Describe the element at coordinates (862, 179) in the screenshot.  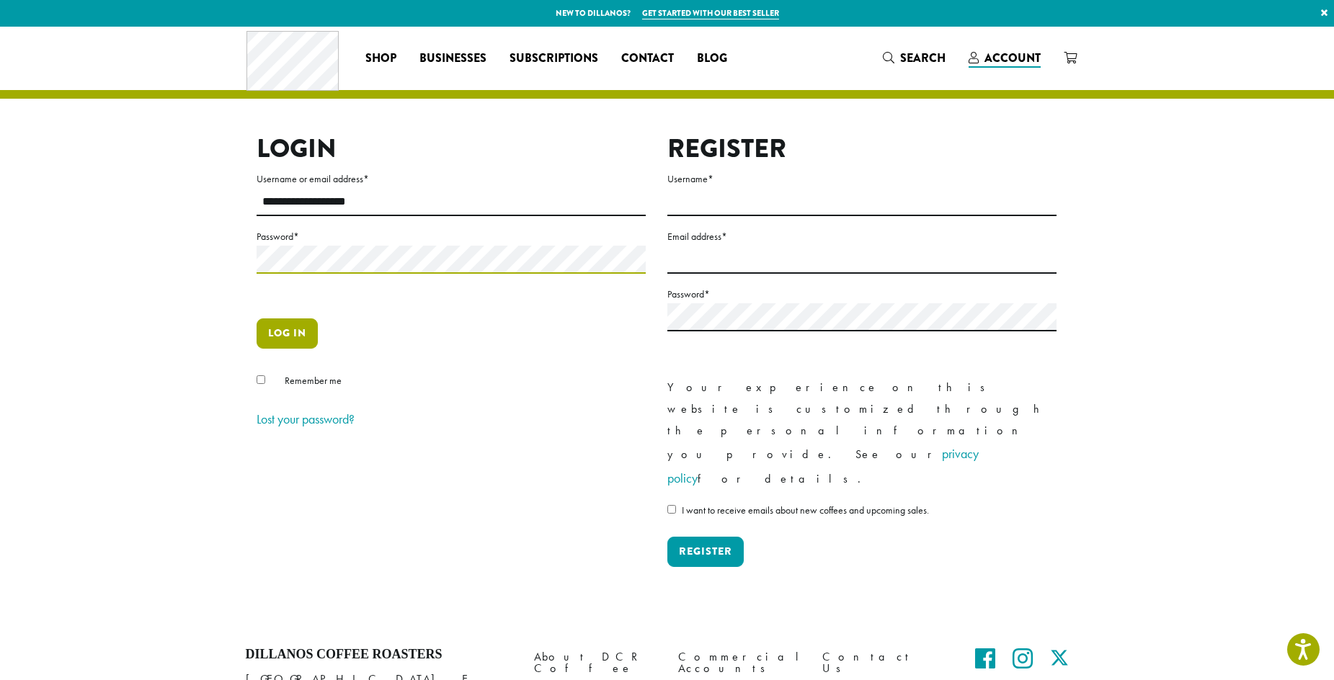
I see `label: Username` at that location.